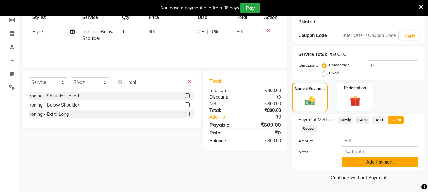  I want to click on input: Enter Offer / Coupon Code, so click(369, 36).